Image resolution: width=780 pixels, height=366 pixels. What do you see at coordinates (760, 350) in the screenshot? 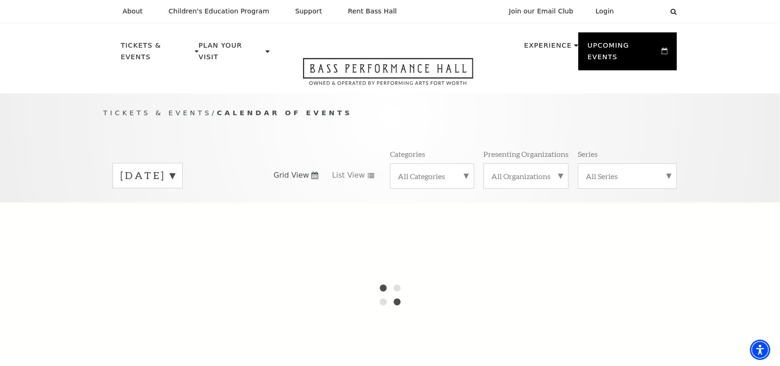
I see `div: Accessibility Menu` at bounding box center [760, 350].